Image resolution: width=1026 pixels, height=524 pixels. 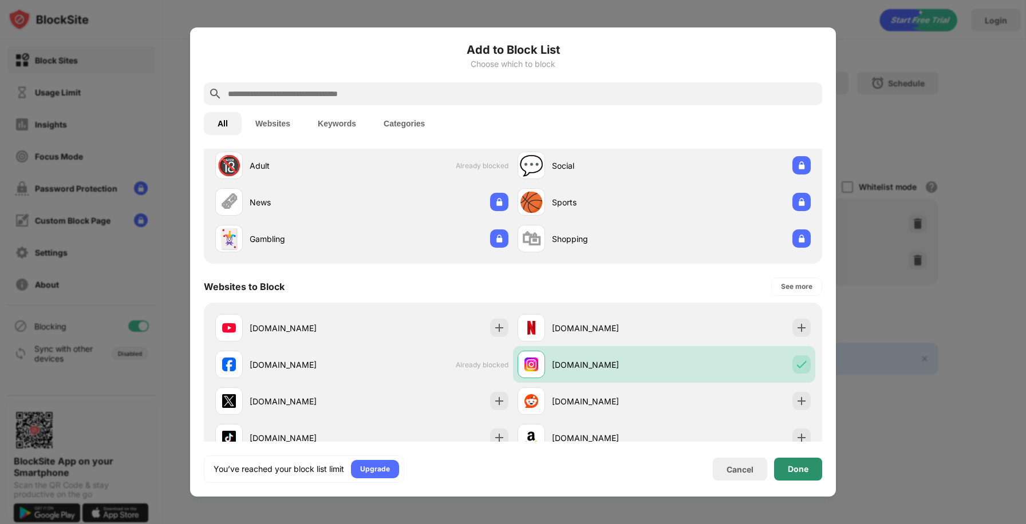 What do you see at coordinates (306, 165) in the screenshot?
I see `div: Adult` at bounding box center [306, 165].